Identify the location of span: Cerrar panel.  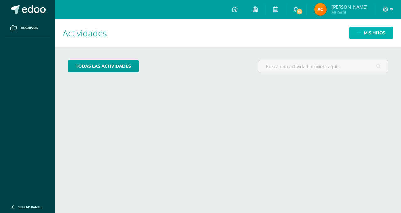
(29, 207).